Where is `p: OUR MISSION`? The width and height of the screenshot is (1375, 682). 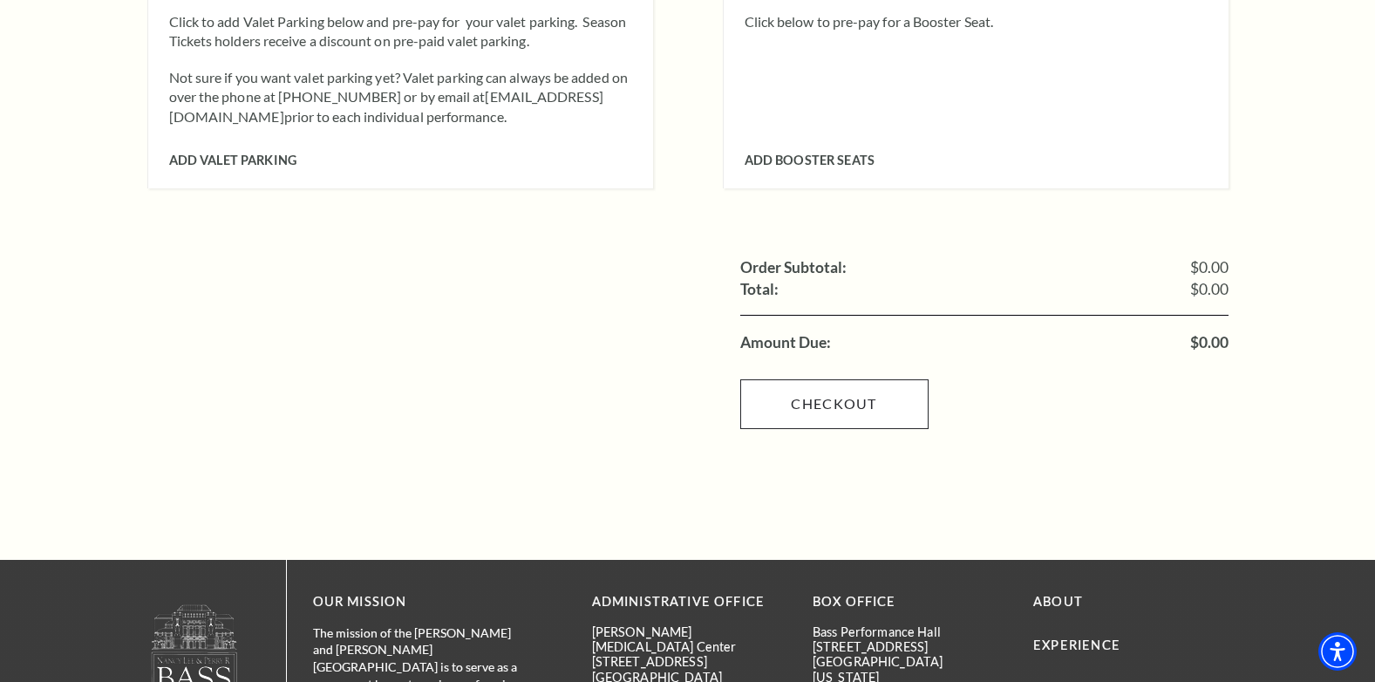
p: OUR MISSION is located at coordinates (422, 601).